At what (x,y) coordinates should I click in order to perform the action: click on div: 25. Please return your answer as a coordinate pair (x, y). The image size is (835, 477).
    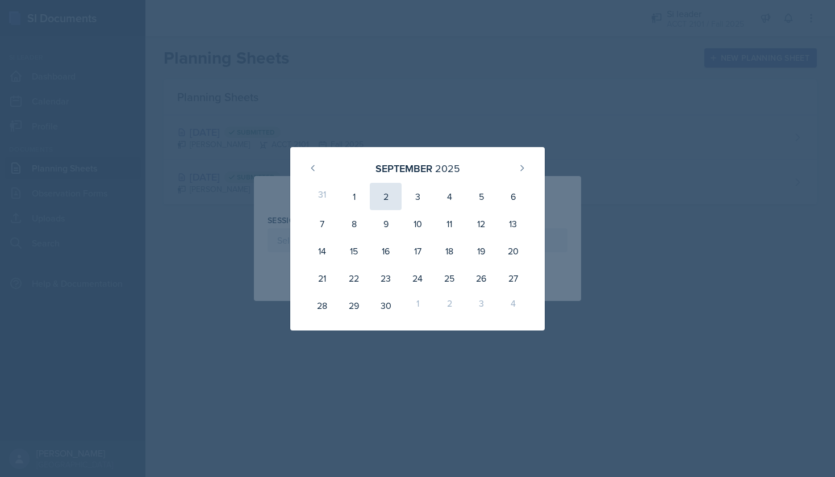
    Looking at the image, I should click on (449, 278).